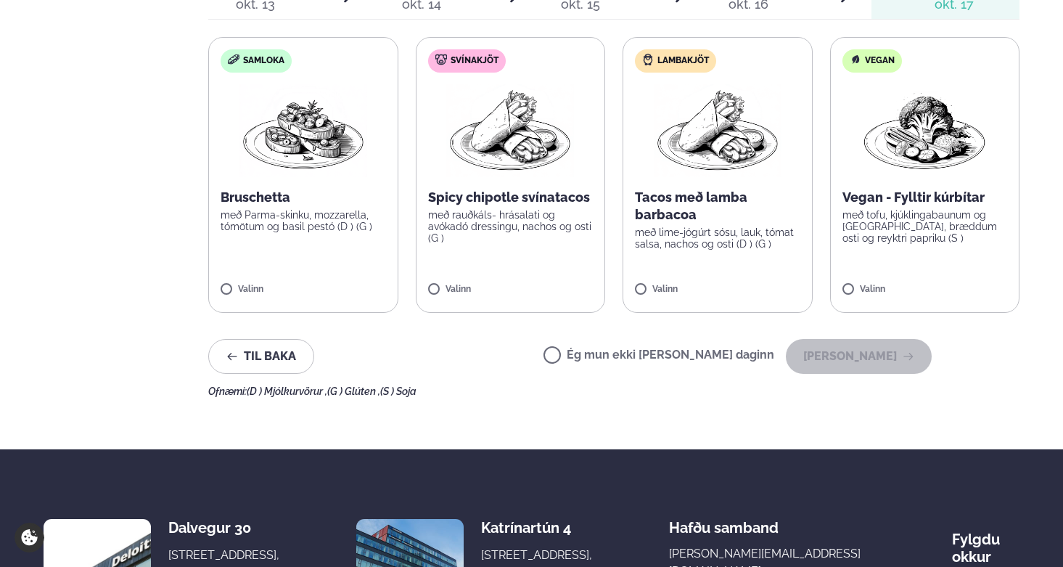 The height and width of the screenshot is (567, 1063). Describe the element at coordinates (511, 197) in the screenshot. I see `p: Spicy chipotle svínatacos` at that location.